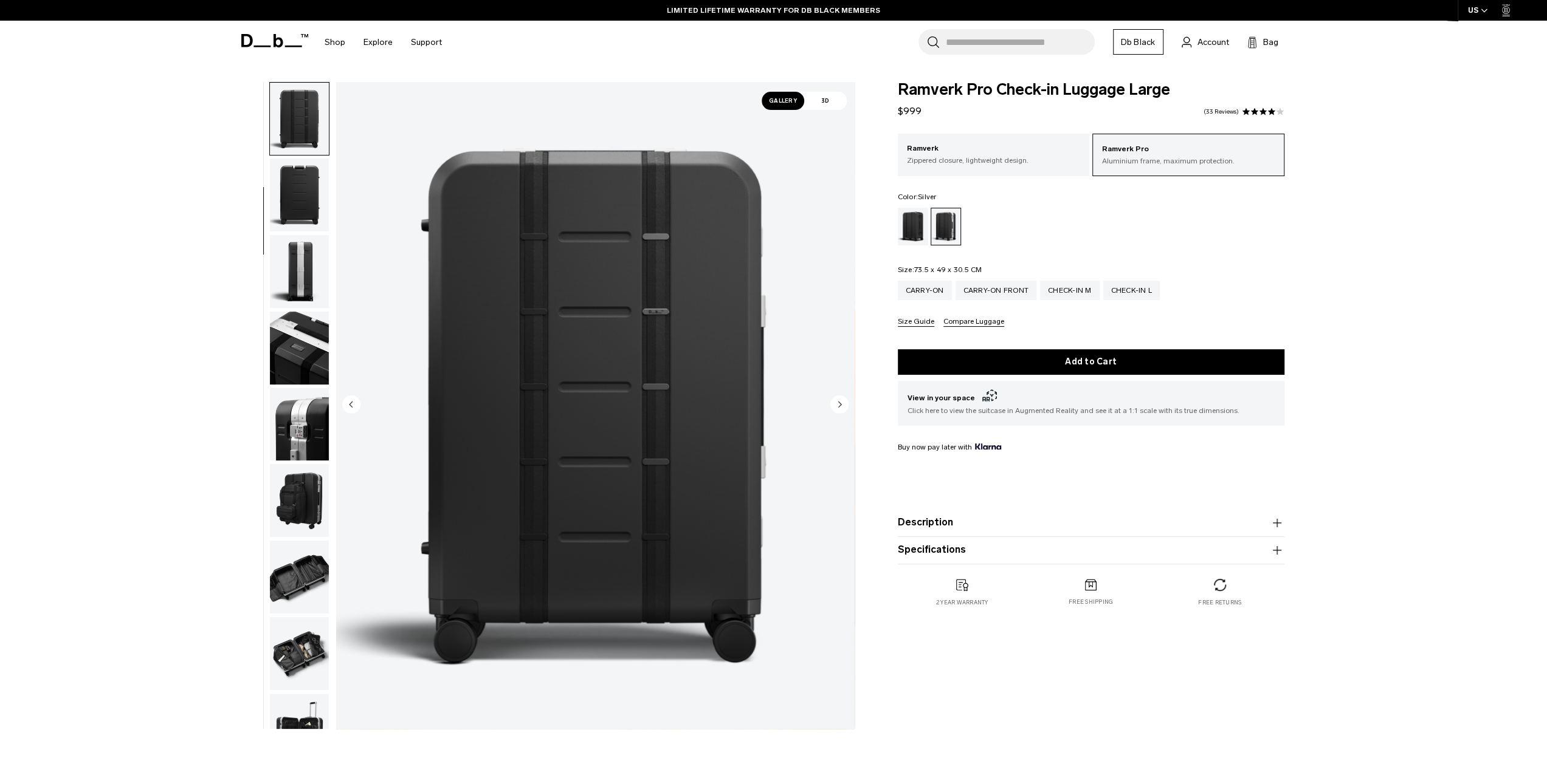  Describe the element at coordinates (383, 42) in the screenshot. I see `nav: Main Navigation` at that location.